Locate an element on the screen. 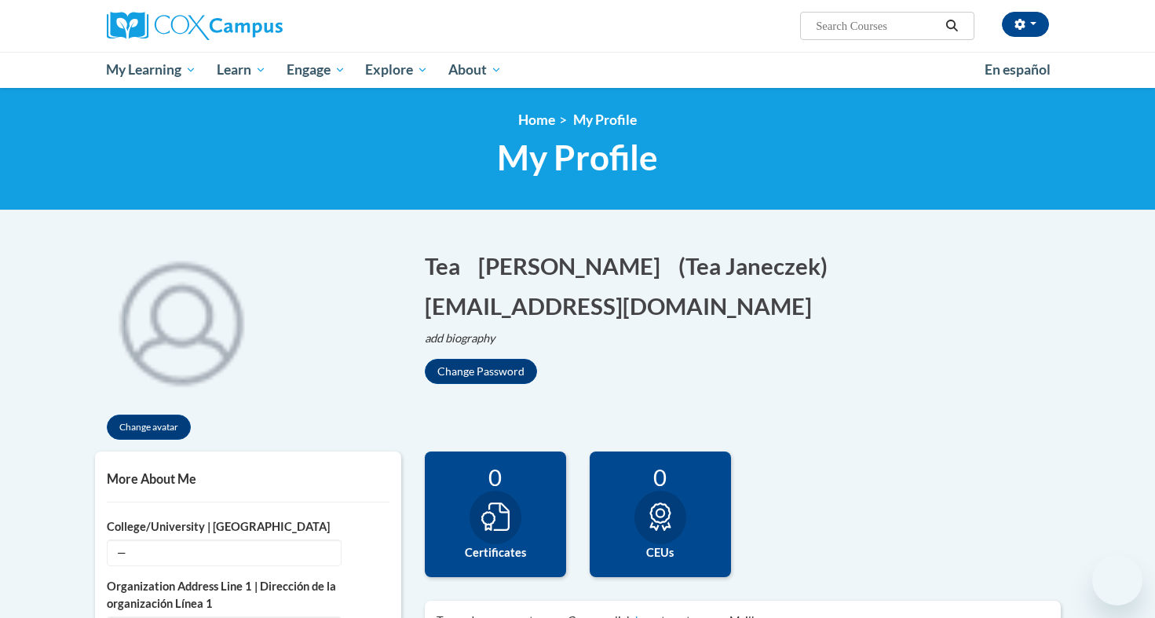 The height and width of the screenshot is (618, 1155). a: En español is located at coordinates (1018, 70).